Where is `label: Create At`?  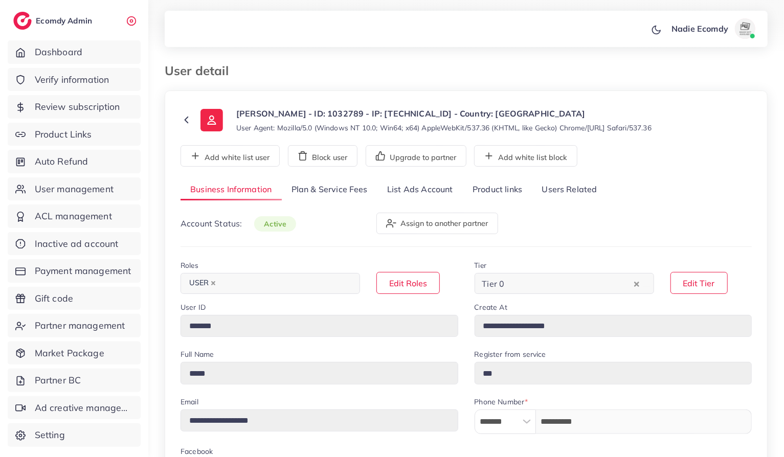
label: Create At is located at coordinates (491, 307).